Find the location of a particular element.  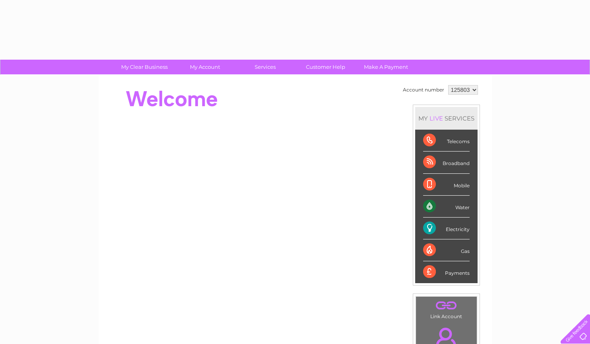

div: Electricity is located at coordinates (446, 228).